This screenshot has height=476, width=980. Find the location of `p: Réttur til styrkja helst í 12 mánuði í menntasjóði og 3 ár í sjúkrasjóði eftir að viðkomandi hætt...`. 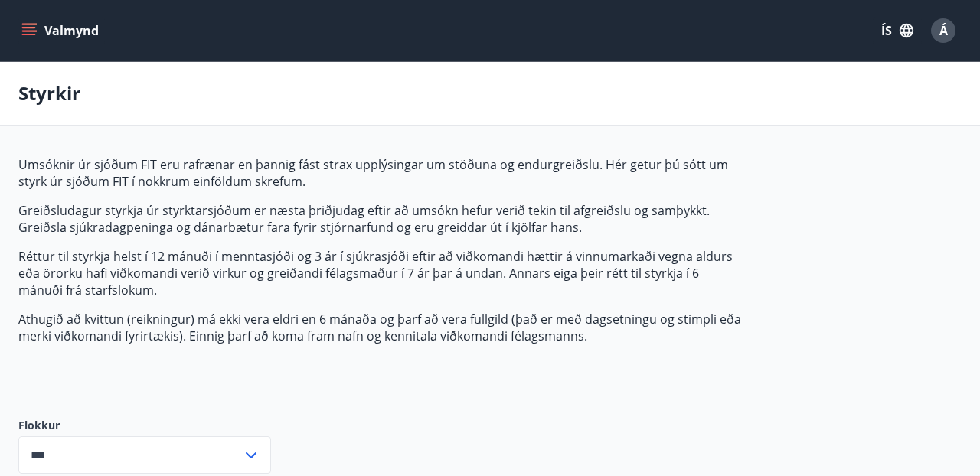

p: Réttur til styrkja helst í 12 mánuði í menntasjóði og 3 ár í sjúkrasjóði eftir að viðkomandi hætt... is located at coordinates (380, 273).